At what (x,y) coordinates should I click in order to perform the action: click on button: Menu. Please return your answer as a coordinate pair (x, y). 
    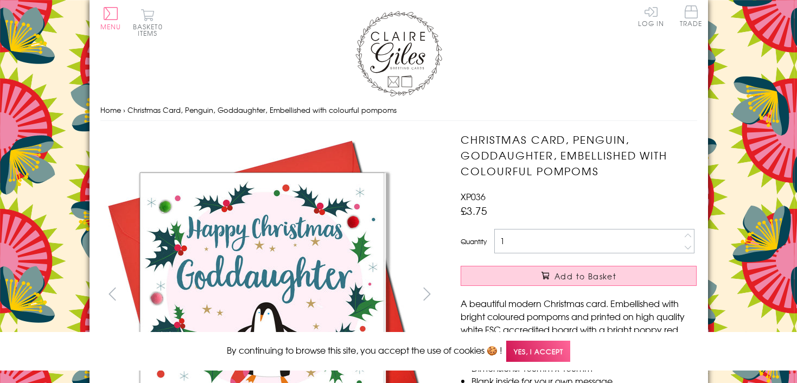
    Looking at the image, I should click on (111, 18).